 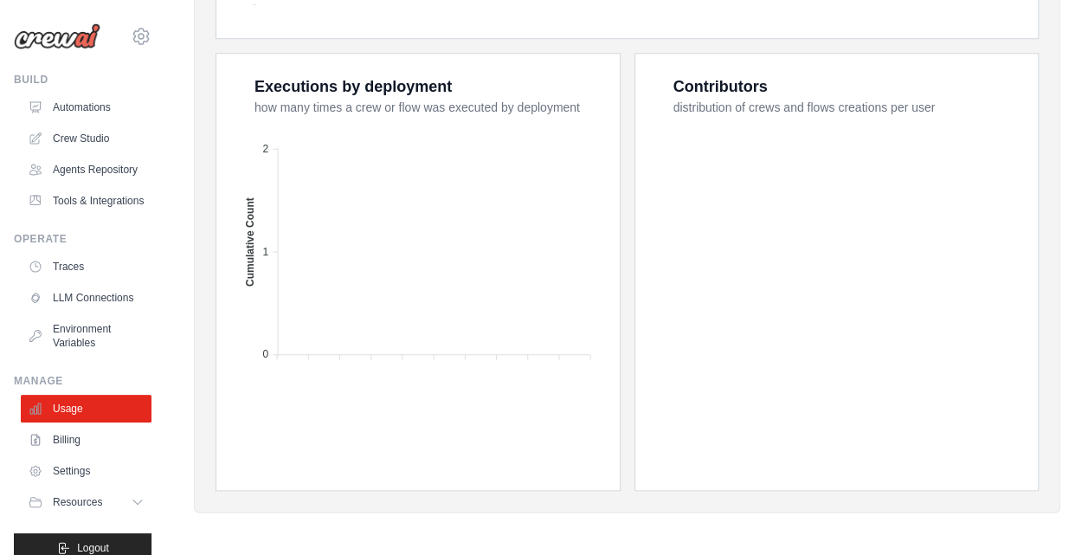 I want to click on tspan: 2, so click(x=265, y=149).